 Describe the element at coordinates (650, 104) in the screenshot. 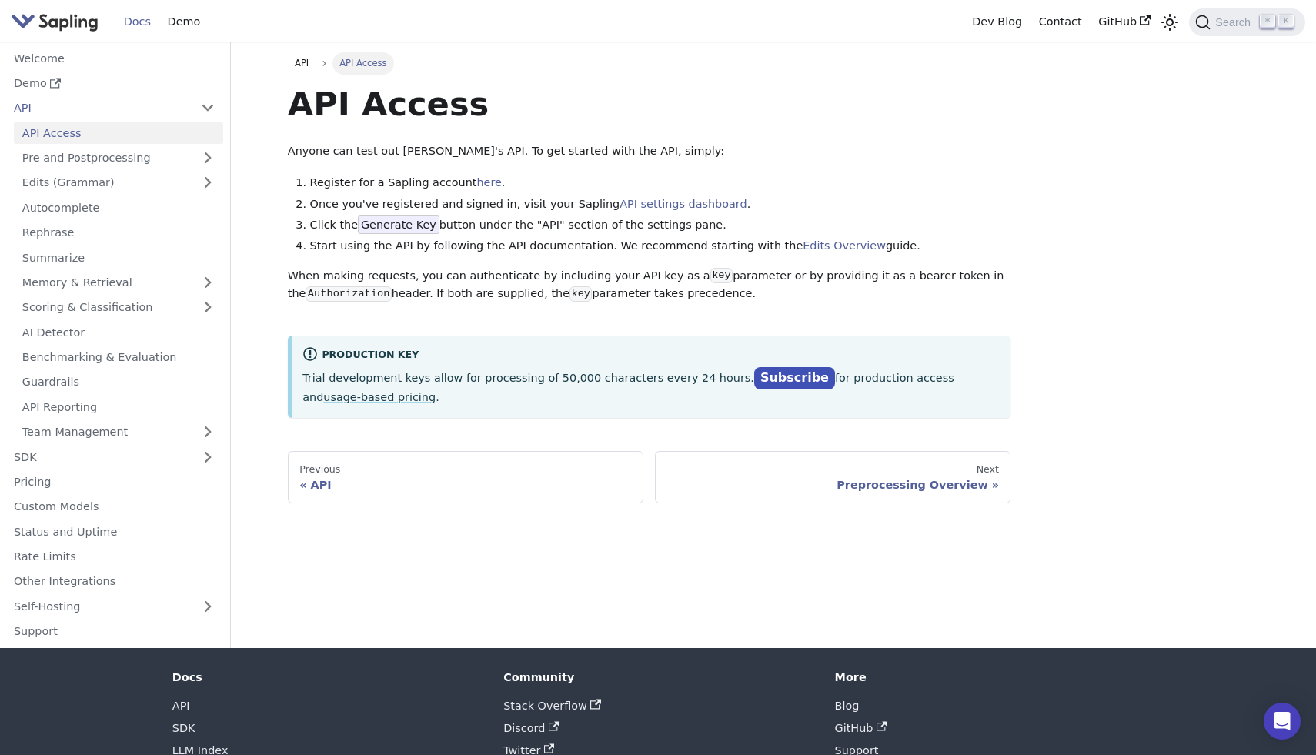

I see `h1: API Access` at that location.